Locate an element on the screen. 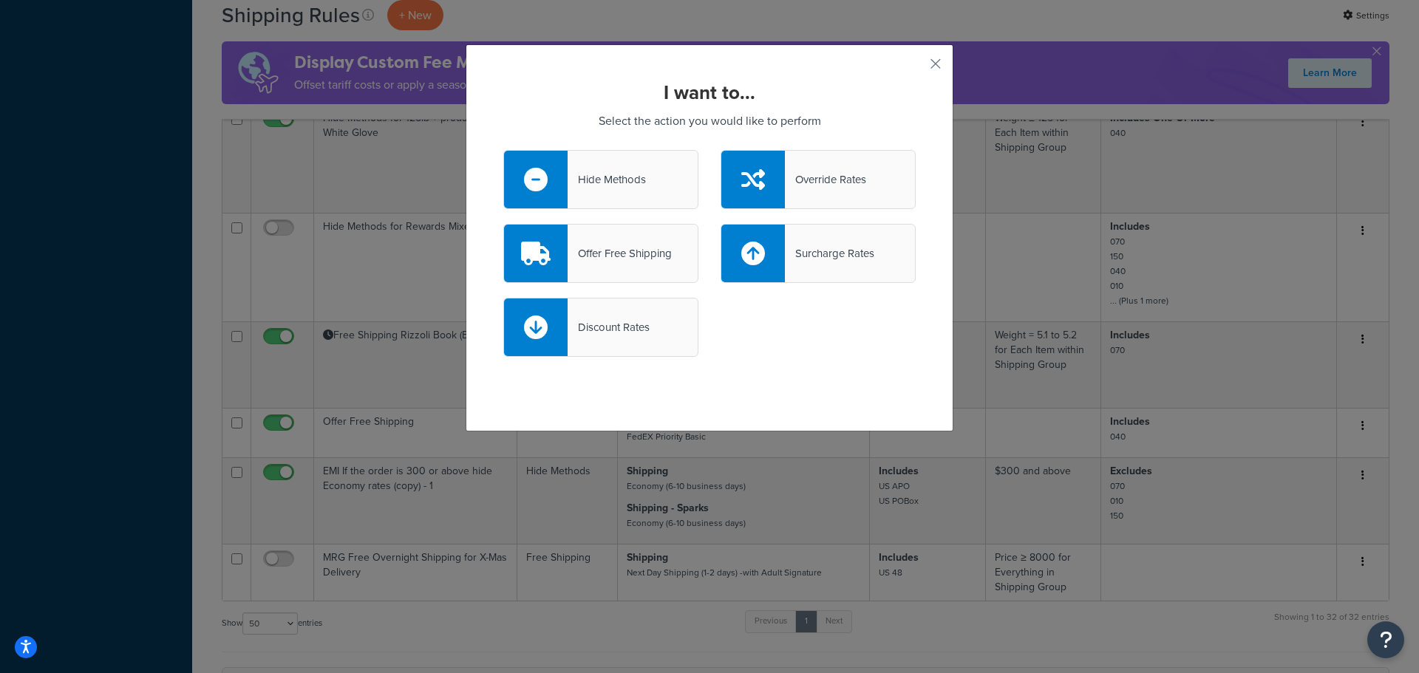 The width and height of the screenshot is (1419, 673). div: Override Rates is located at coordinates (825, 180).